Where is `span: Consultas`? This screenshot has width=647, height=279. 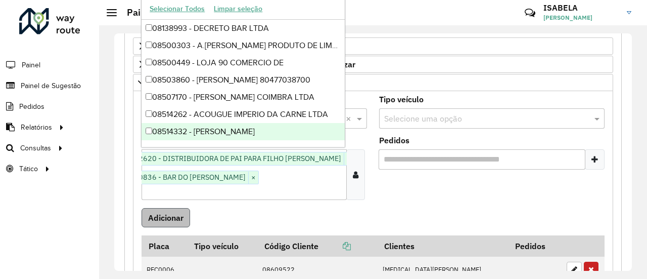 span: Consultas is located at coordinates (35, 148).